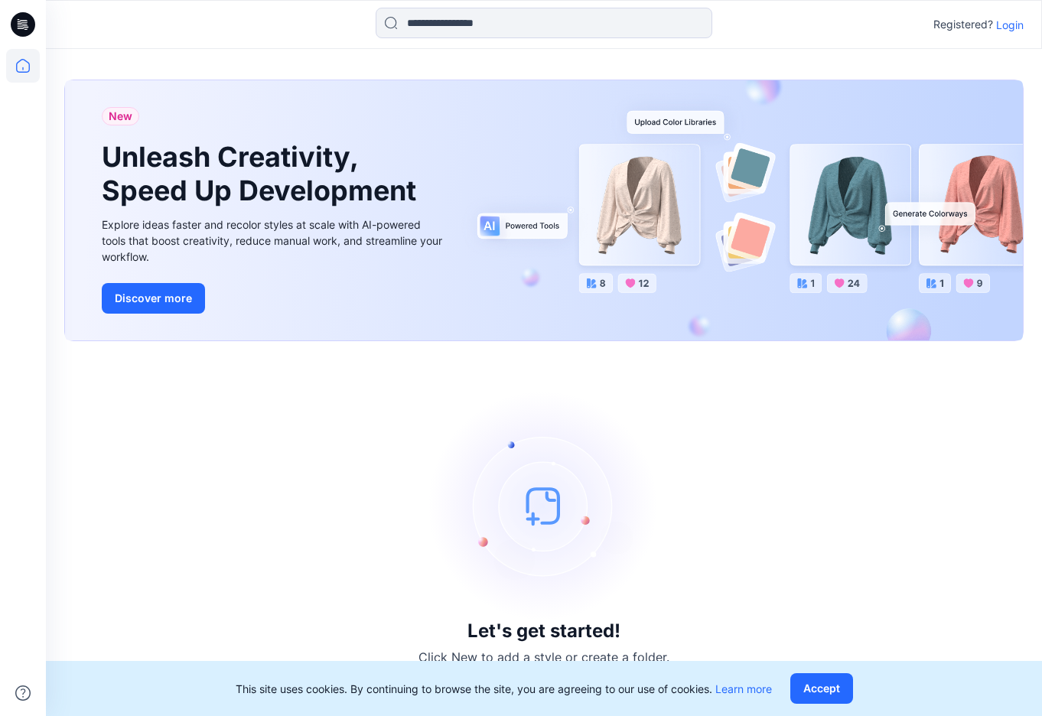  I want to click on button: Discover more, so click(153, 298).